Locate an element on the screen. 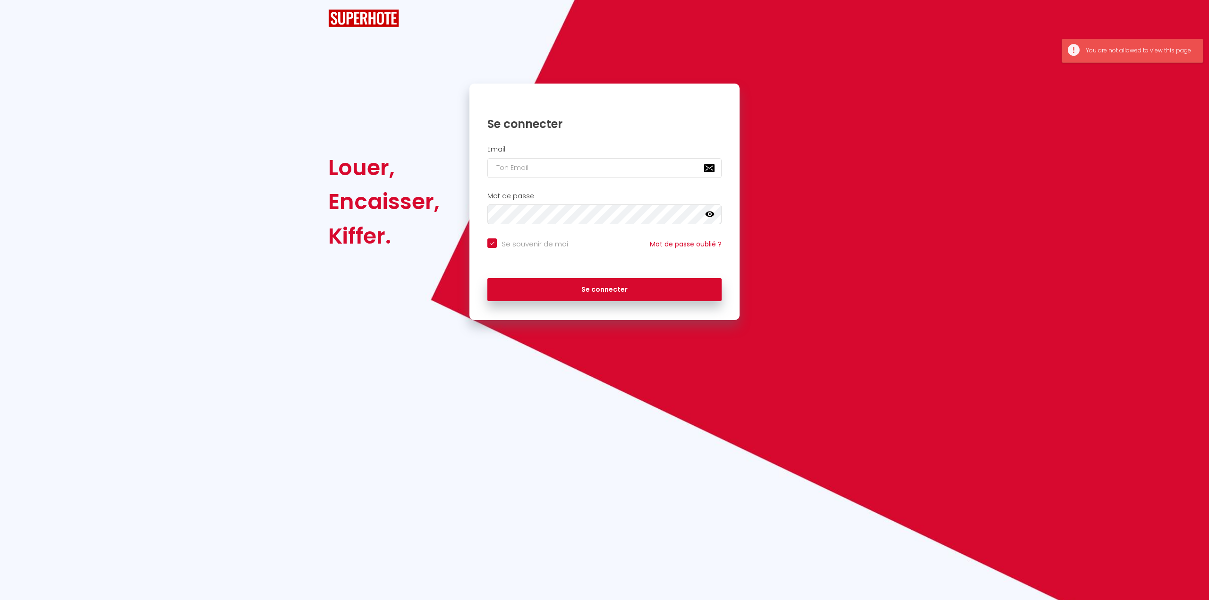 This screenshot has width=1209, height=600. div: Encaisser, is located at coordinates (384, 202).